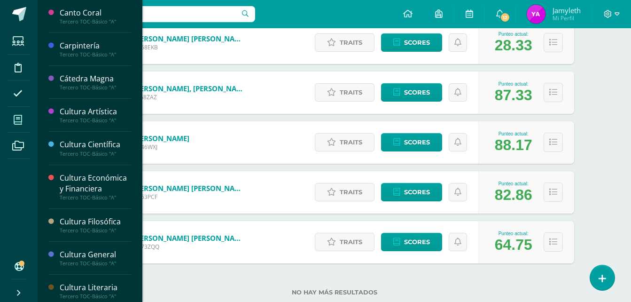  What do you see at coordinates (190, 246) in the screenshot?
I see `span: G873ZQQ` at bounding box center [190, 246].